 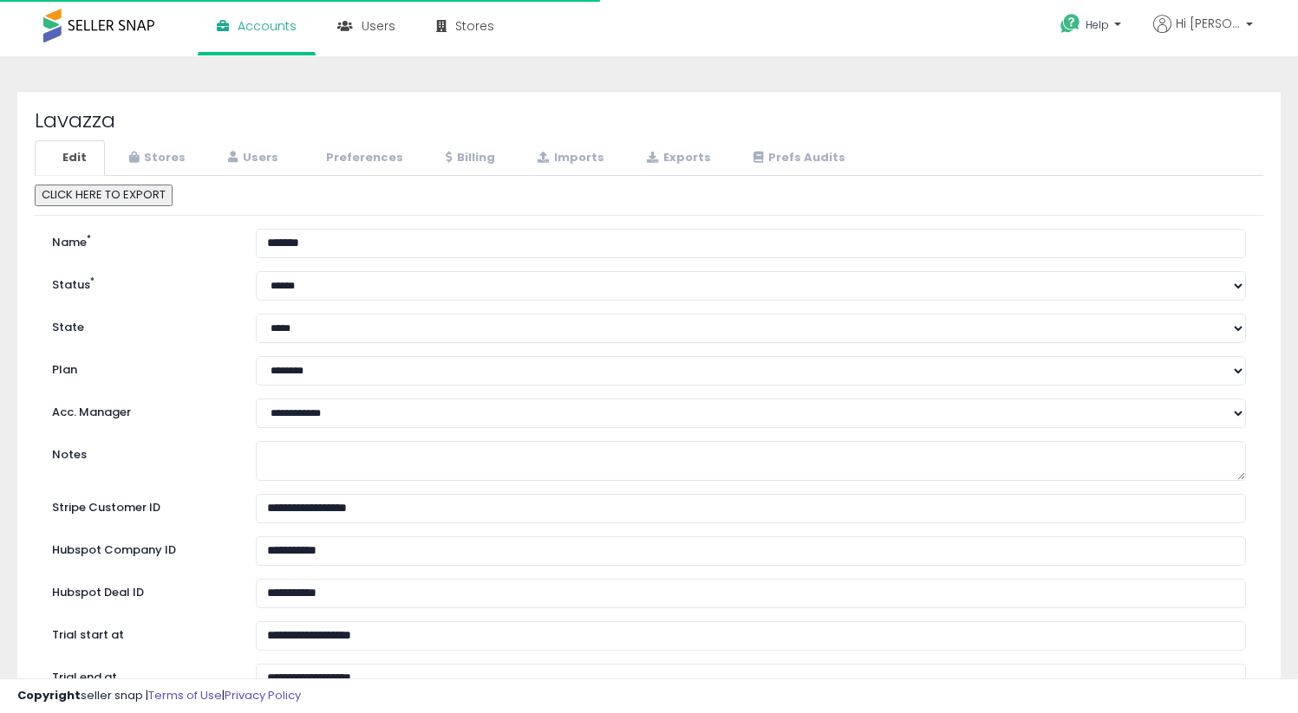 What do you see at coordinates (1097, 24) in the screenshot?
I see `span: Help` at bounding box center [1097, 24].